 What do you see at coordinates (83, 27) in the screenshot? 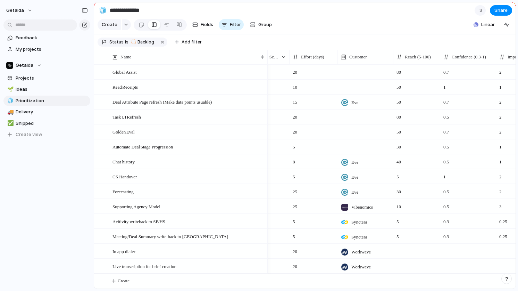
I see `span: Also is there an easy way to setup Rice Scoring?` at bounding box center [83, 27].